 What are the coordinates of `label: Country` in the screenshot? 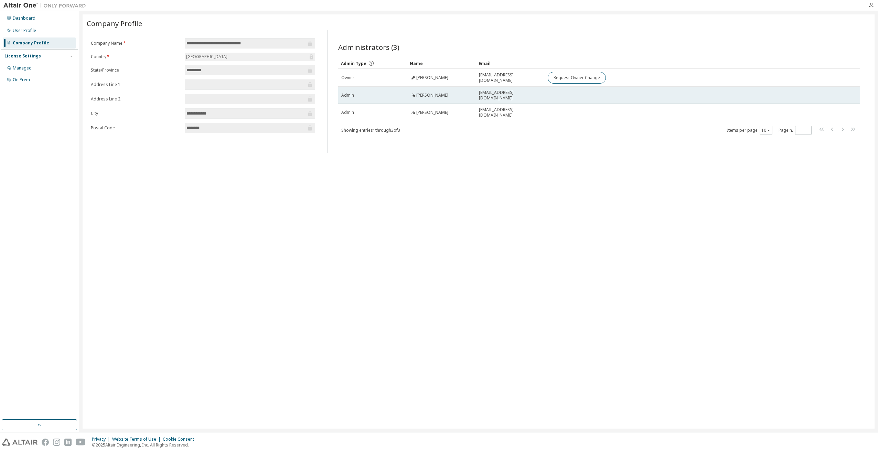 It's located at (135, 57).